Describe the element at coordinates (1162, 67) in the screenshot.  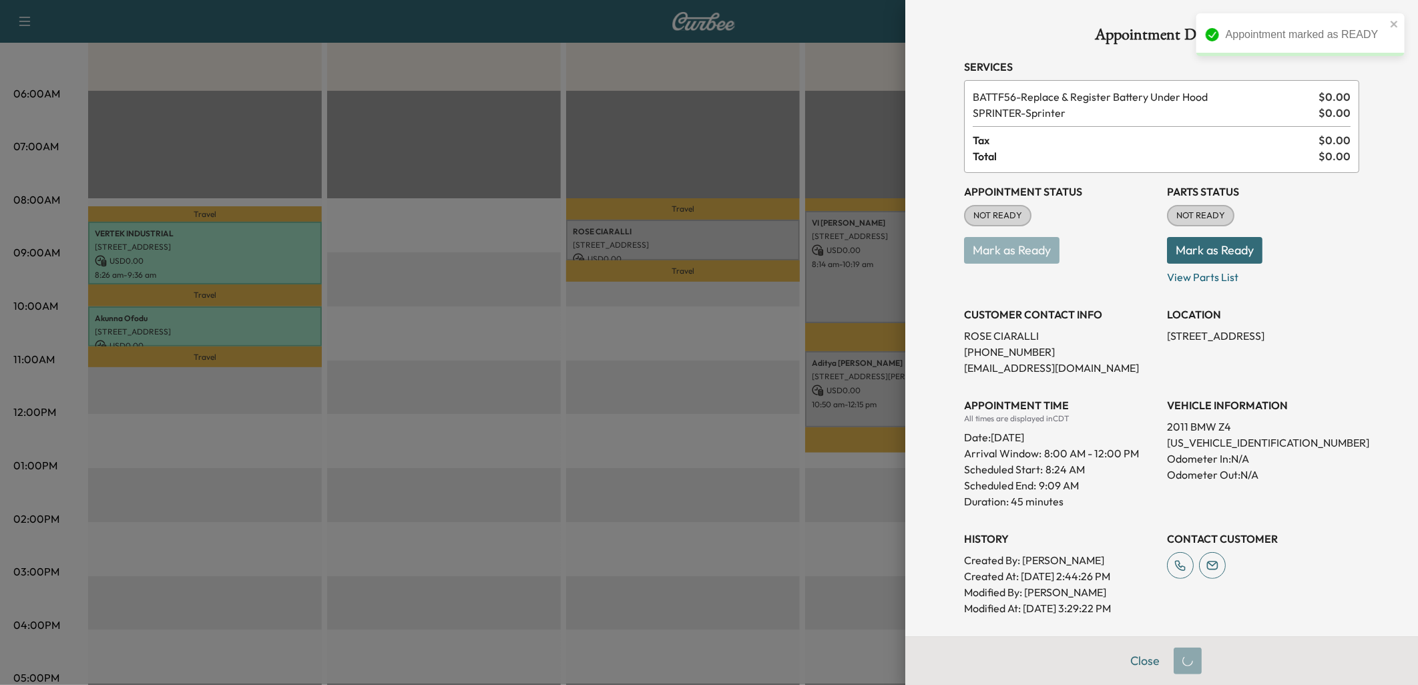
I see `h3: Services` at that location.